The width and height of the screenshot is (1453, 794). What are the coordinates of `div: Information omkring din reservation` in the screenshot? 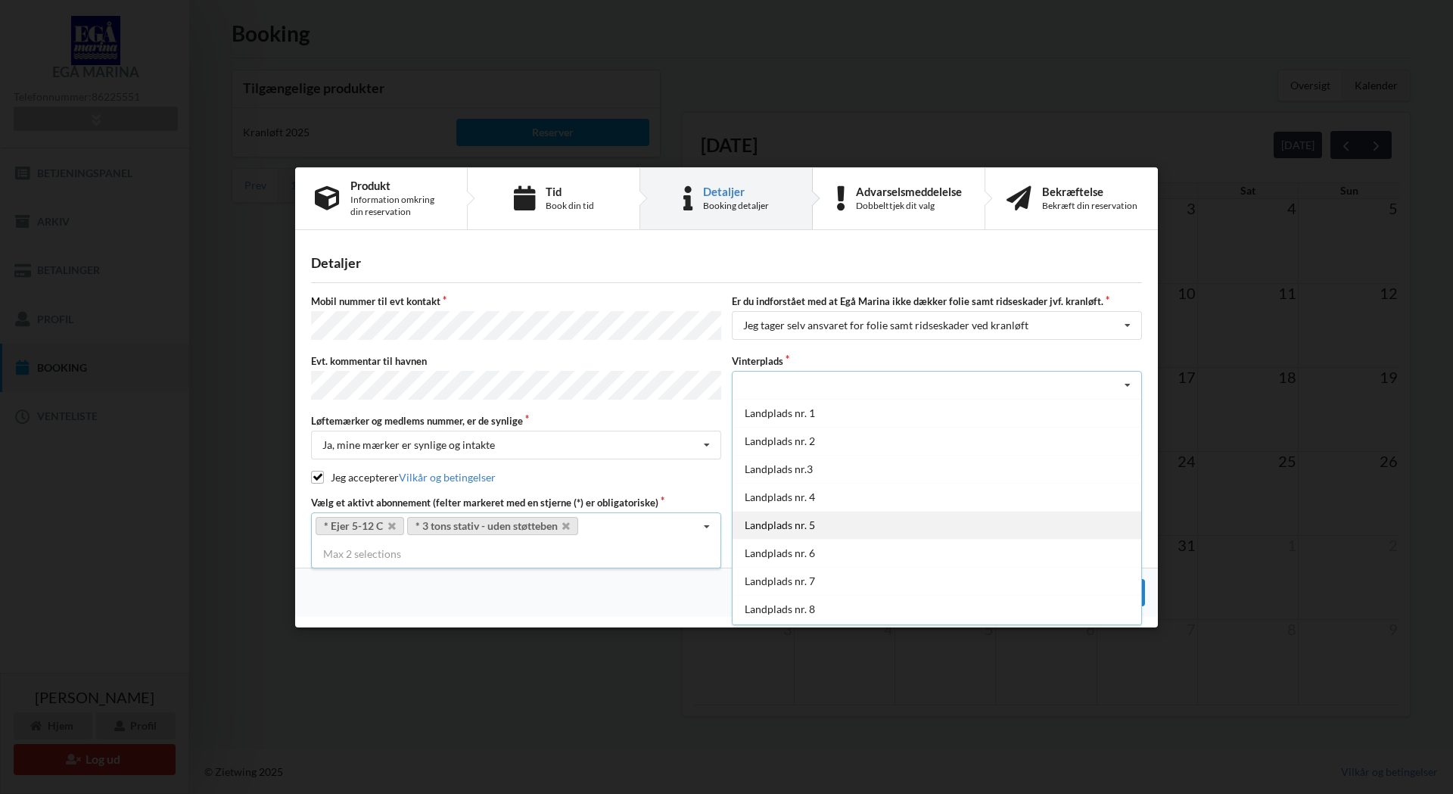 It's located at (399, 205).